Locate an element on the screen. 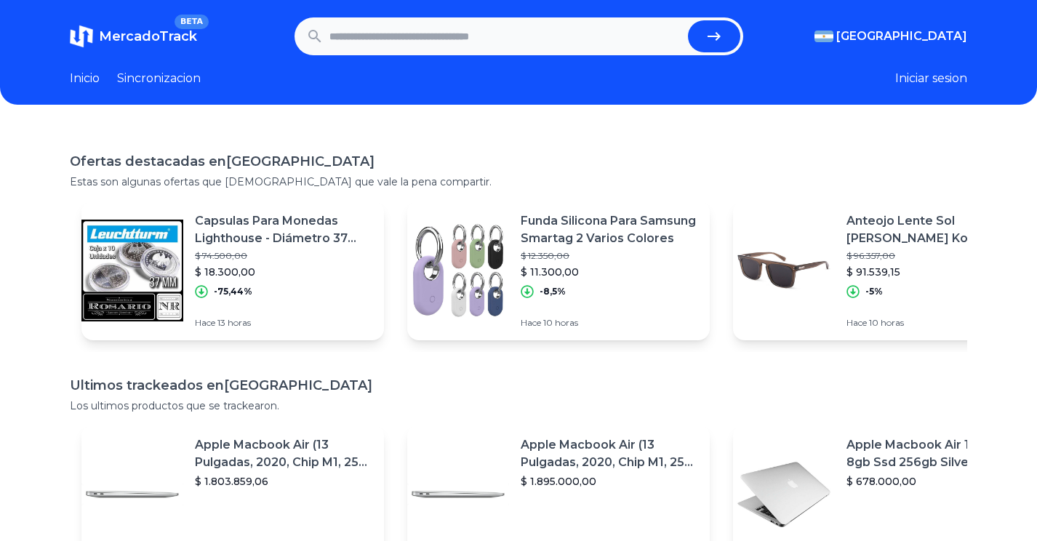 This screenshot has height=541, width=1037. p: Apple Macbook Air 13 Core I5 8gb Ssd 256gb Silver is located at coordinates (935, 454).